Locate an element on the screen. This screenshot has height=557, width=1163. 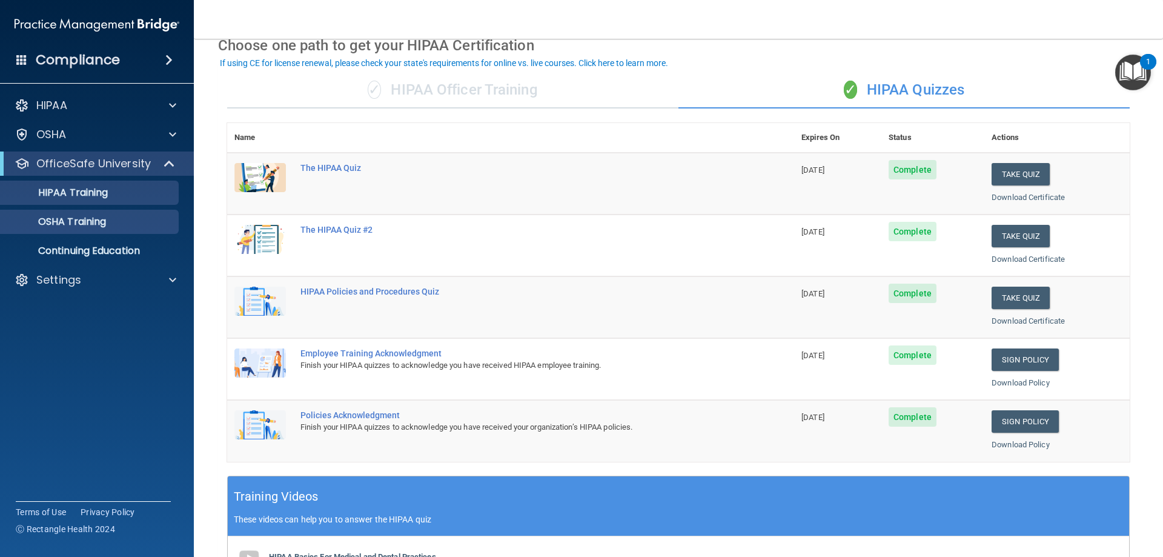
a: Terms of Use is located at coordinates (41, 512).